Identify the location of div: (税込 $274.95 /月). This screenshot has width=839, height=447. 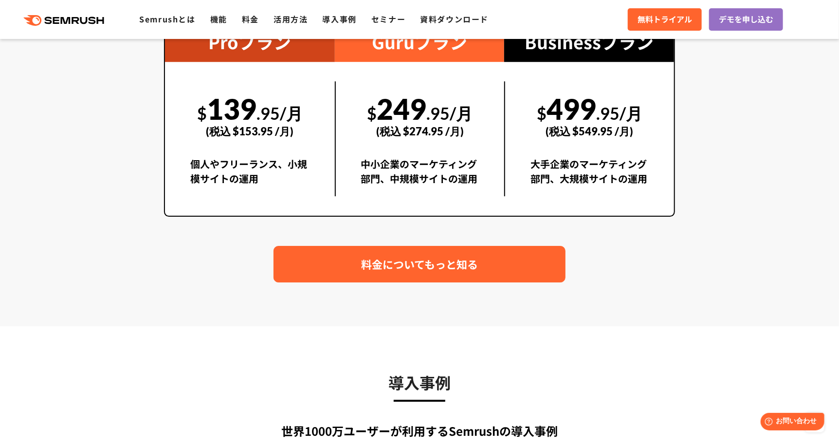
(420, 131).